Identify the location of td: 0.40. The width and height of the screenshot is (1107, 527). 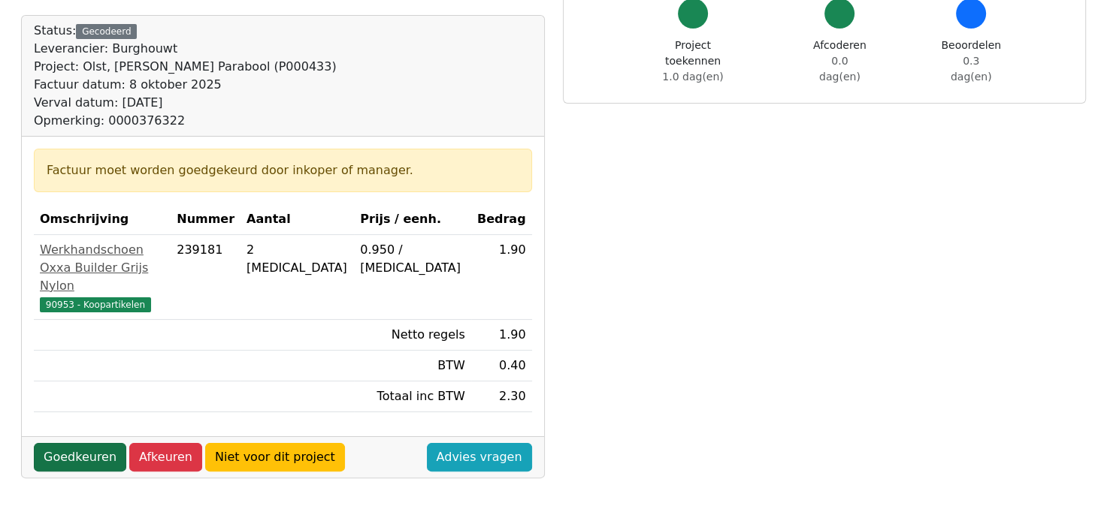
(501, 366).